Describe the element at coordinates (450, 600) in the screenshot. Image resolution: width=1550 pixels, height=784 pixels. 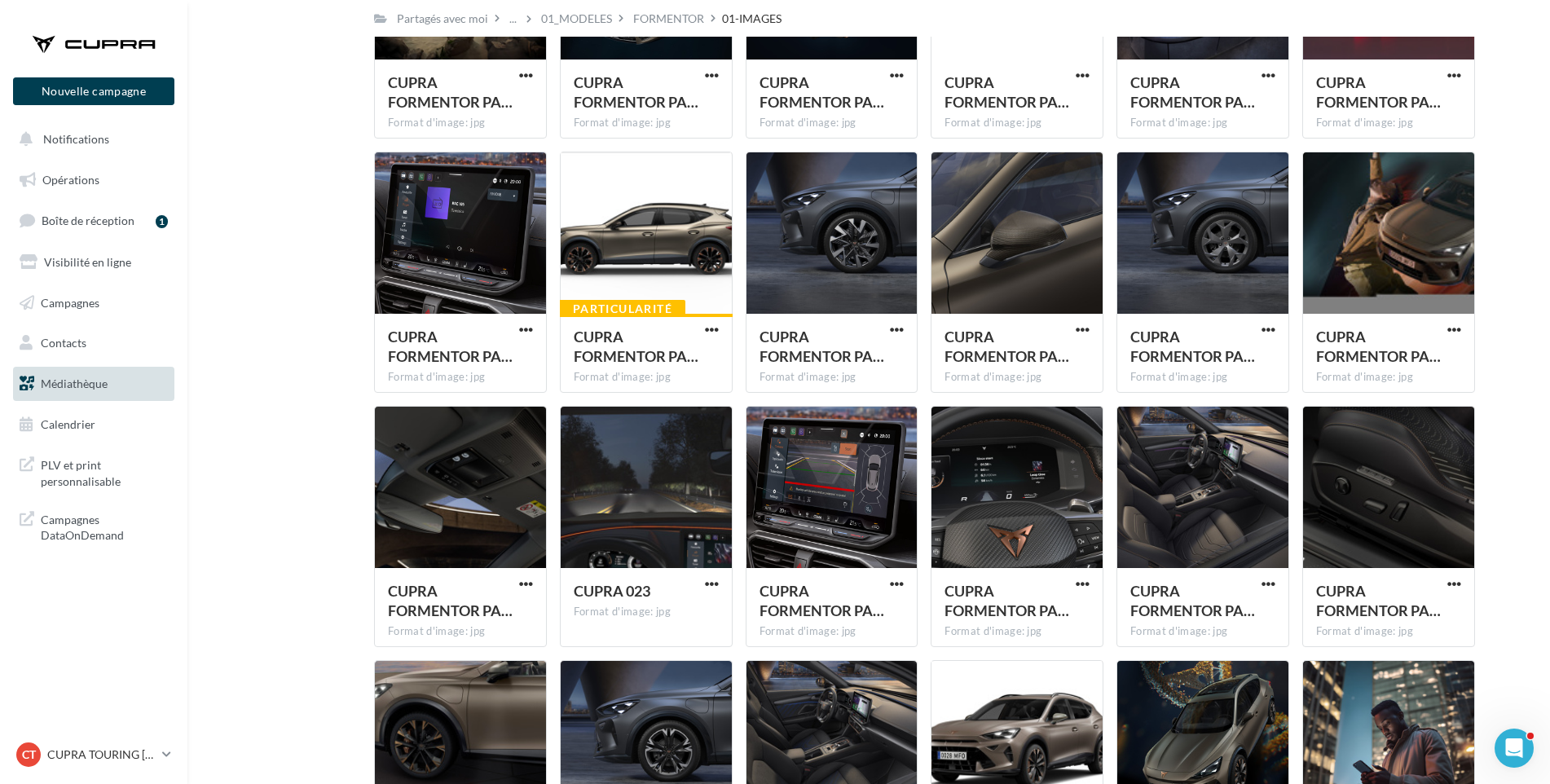
I see `span: CUPRA FORMENTOR PA 103` at that location.